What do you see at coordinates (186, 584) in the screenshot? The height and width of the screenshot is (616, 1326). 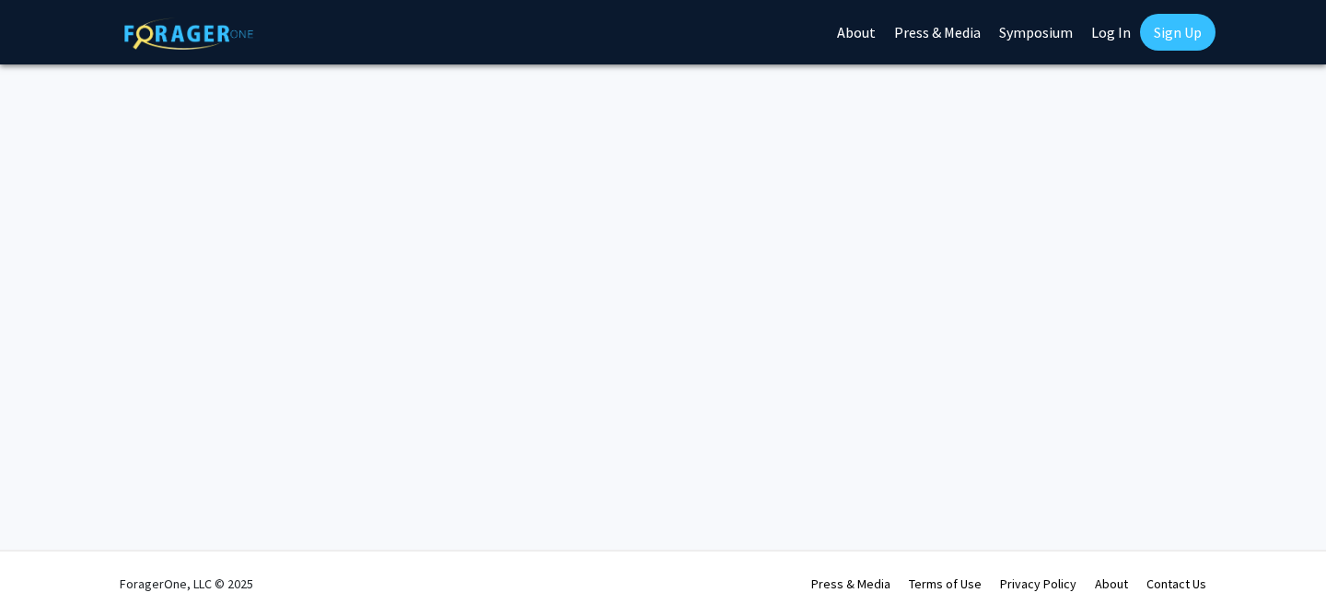 I see `div: ForagerOne, LLC © 2025` at bounding box center [186, 584].